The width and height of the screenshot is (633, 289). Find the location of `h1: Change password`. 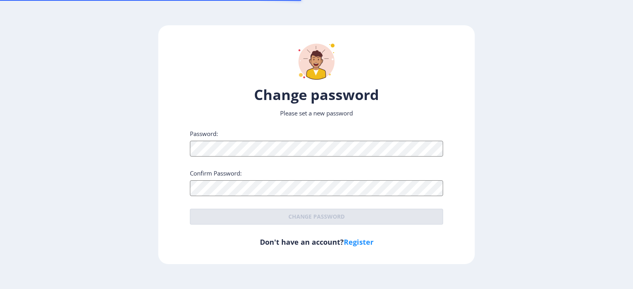

h1: Change password is located at coordinates (316, 95).